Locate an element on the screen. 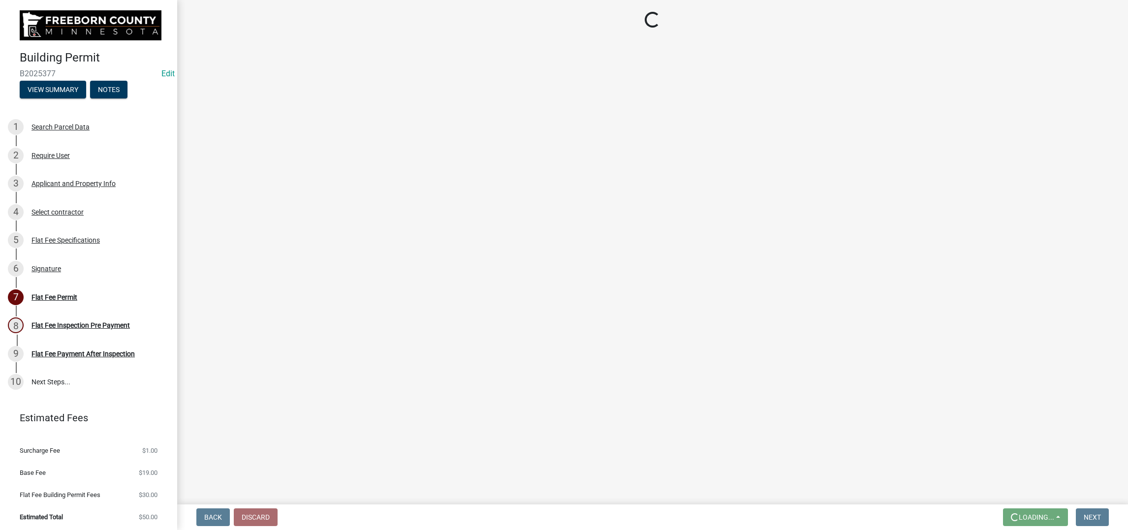  span: $19.00 is located at coordinates (148, 472).